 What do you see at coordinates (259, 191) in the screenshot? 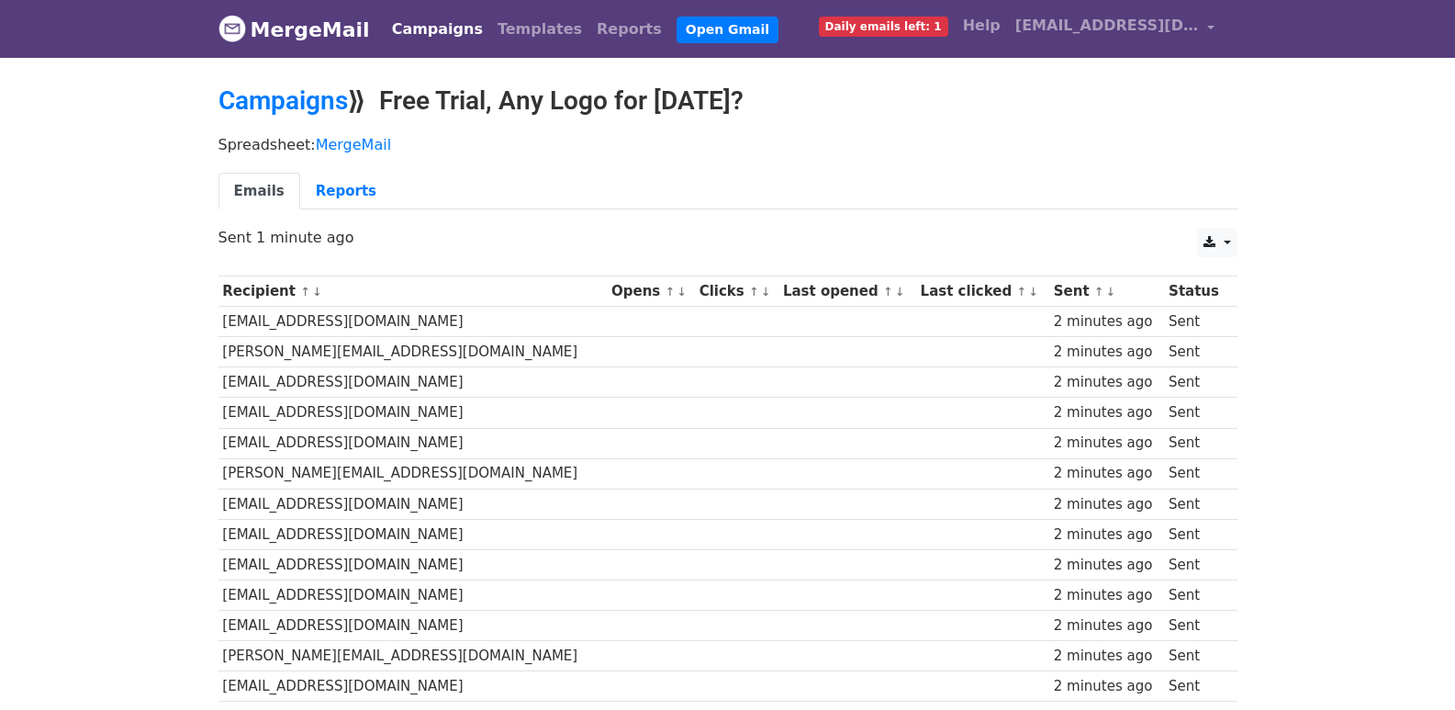
I see `a: Emails` at bounding box center [259, 191].